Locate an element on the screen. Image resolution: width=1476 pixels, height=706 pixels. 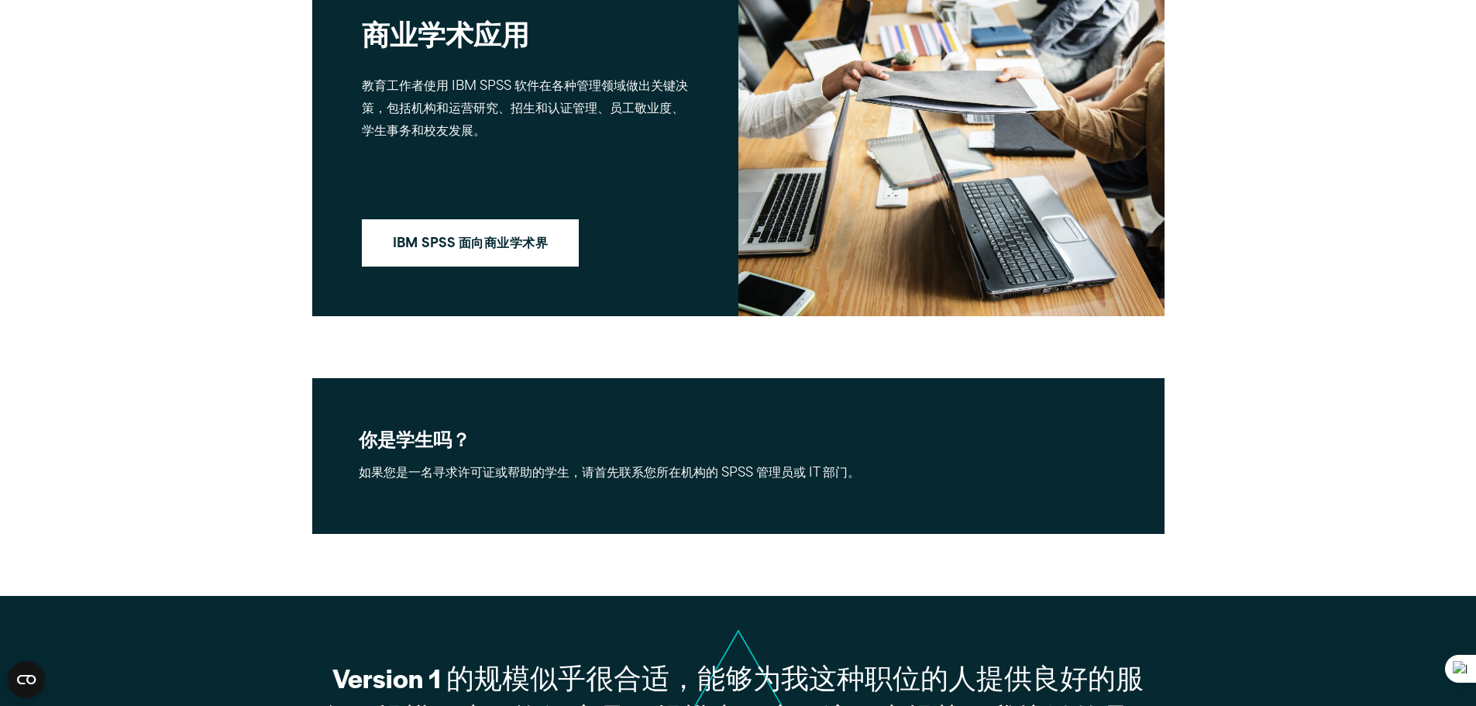
button: Open CMP widget is located at coordinates (26, 679).